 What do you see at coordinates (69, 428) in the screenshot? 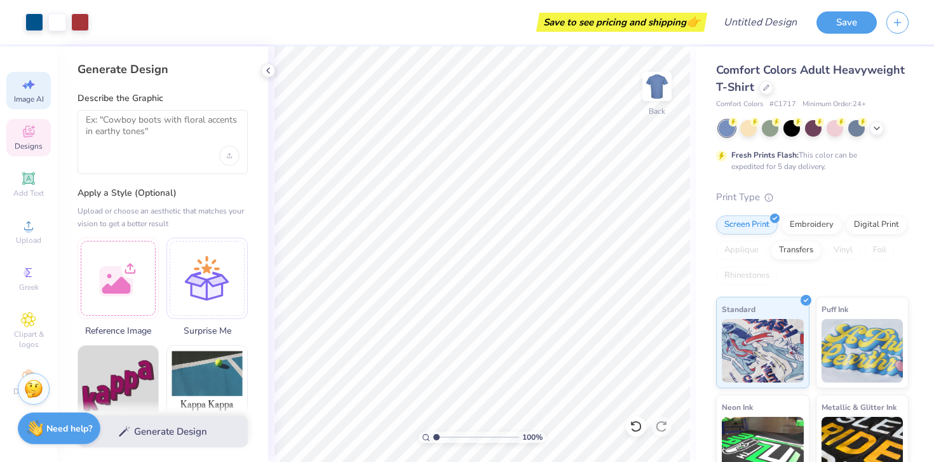
I see `strong: Need help?` at bounding box center [69, 428].